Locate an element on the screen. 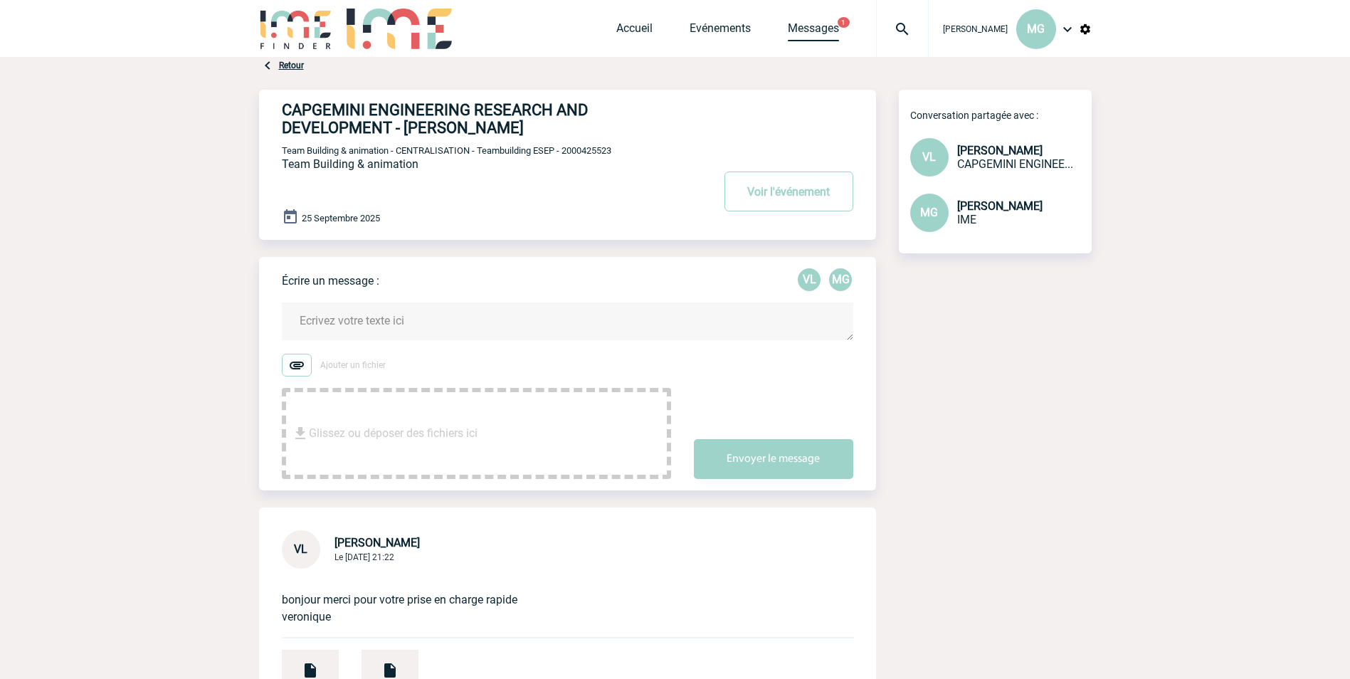 This screenshot has width=1350, height=679. a: Retour is located at coordinates (291, 65).